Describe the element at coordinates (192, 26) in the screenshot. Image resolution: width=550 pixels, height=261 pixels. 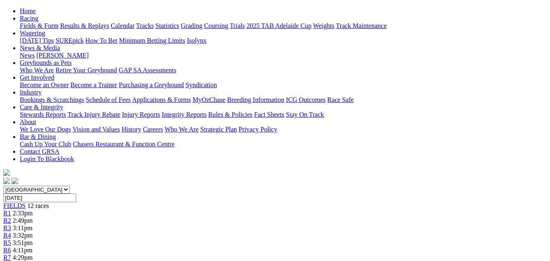
I see `a: Grading` at that location.